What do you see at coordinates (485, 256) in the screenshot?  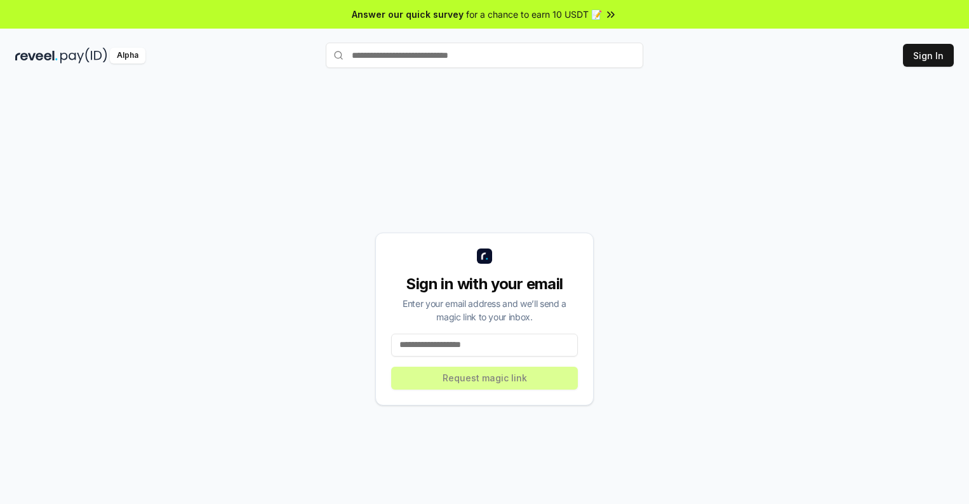 I see `img: logo_small` at bounding box center [485, 256].